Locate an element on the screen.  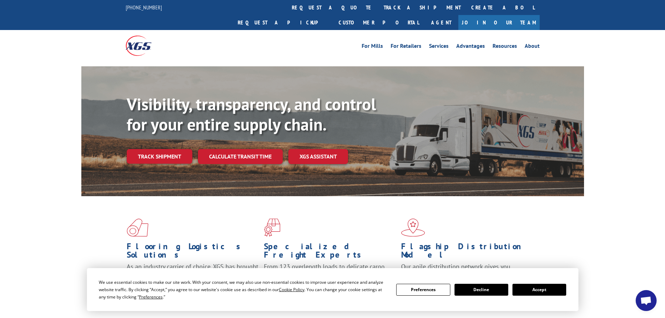
span: Preferences is located at coordinates (151, 297).